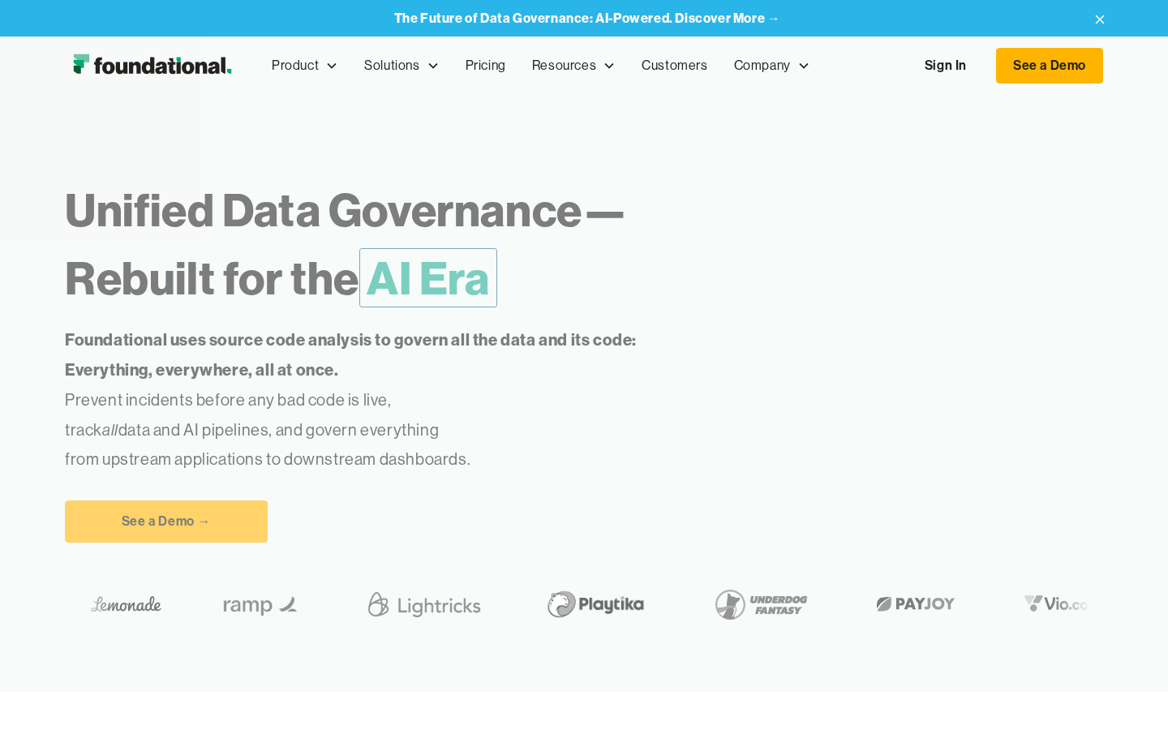 The image size is (1168, 730). Describe the element at coordinates (946, 66) in the screenshot. I see `a: Sign In` at that location.